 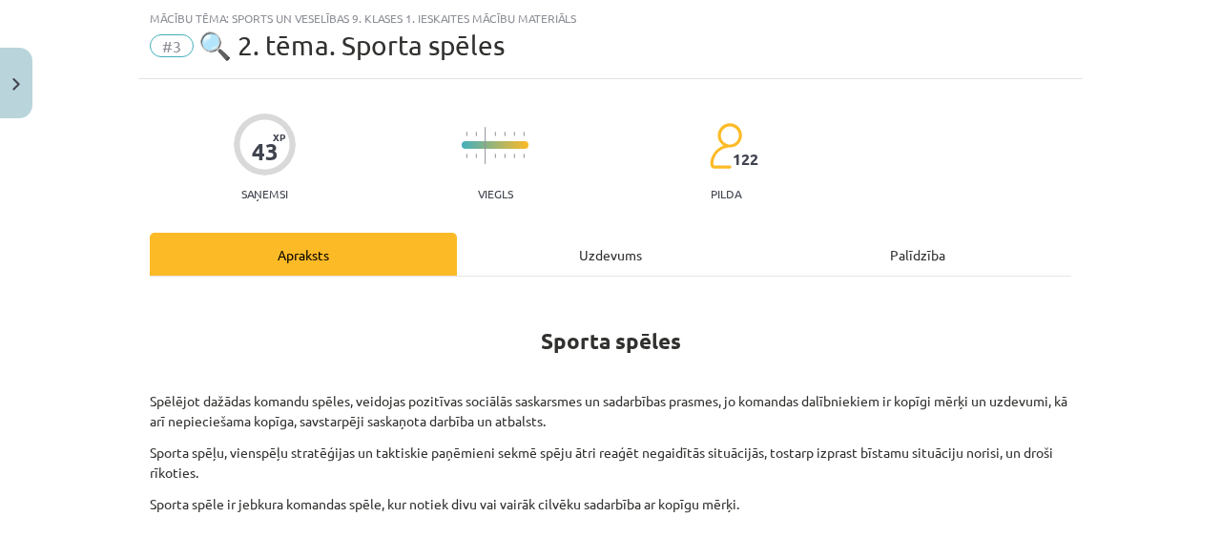 I want to click on p: Sporta spēļu, vienspēļu stratēģijas un taktiskie paņēmieni sekmē spēju ātri reaģēt negaidītās sit..., so click(x=611, y=463).